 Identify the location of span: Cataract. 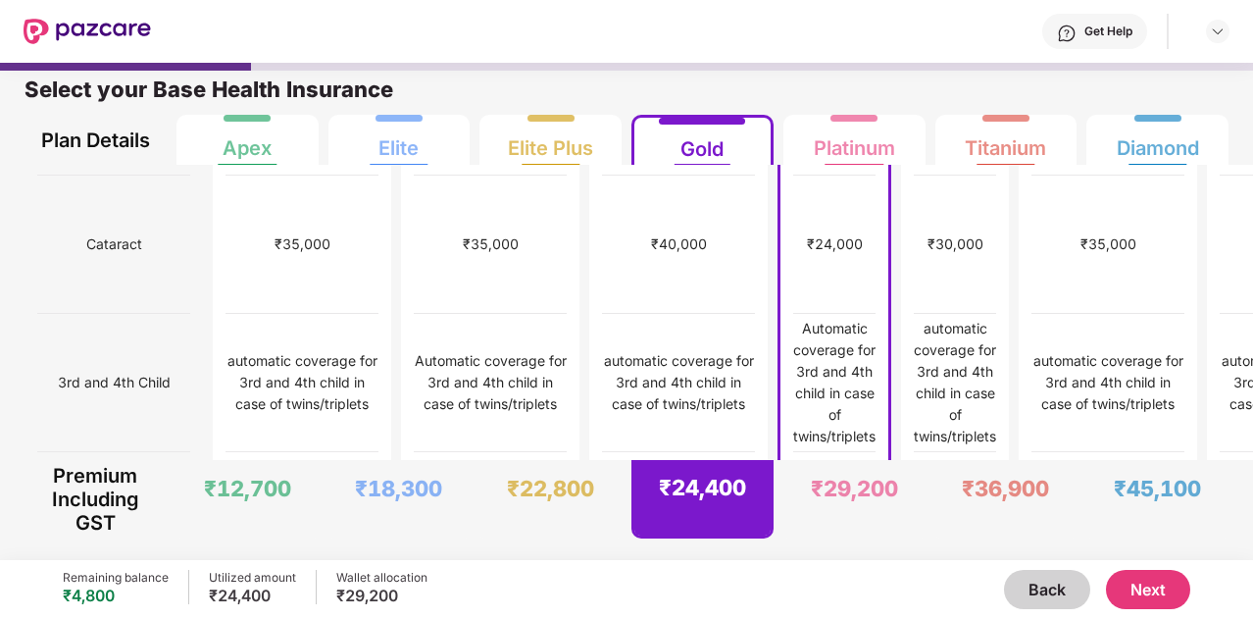
(114, 244).